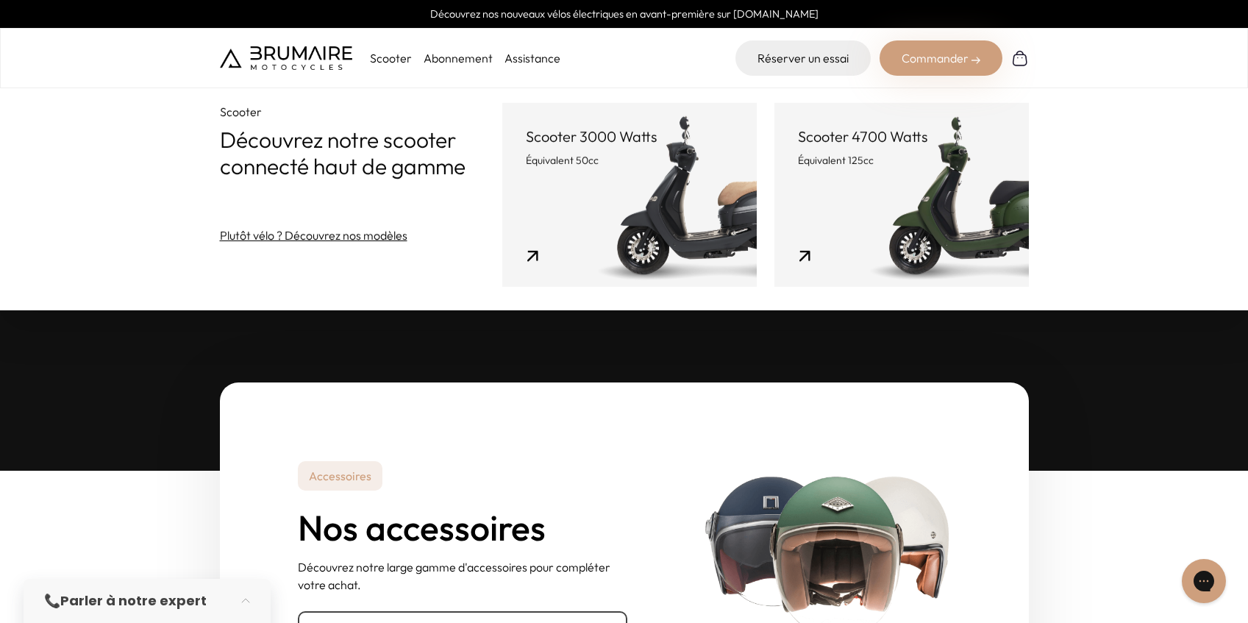 This screenshot has height=623, width=1248. What do you see at coordinates (901, 195) in the screenshot?
I see `a: Scooter 4700 Watts Équivalent 125cc` at bounding box center [901, 195].